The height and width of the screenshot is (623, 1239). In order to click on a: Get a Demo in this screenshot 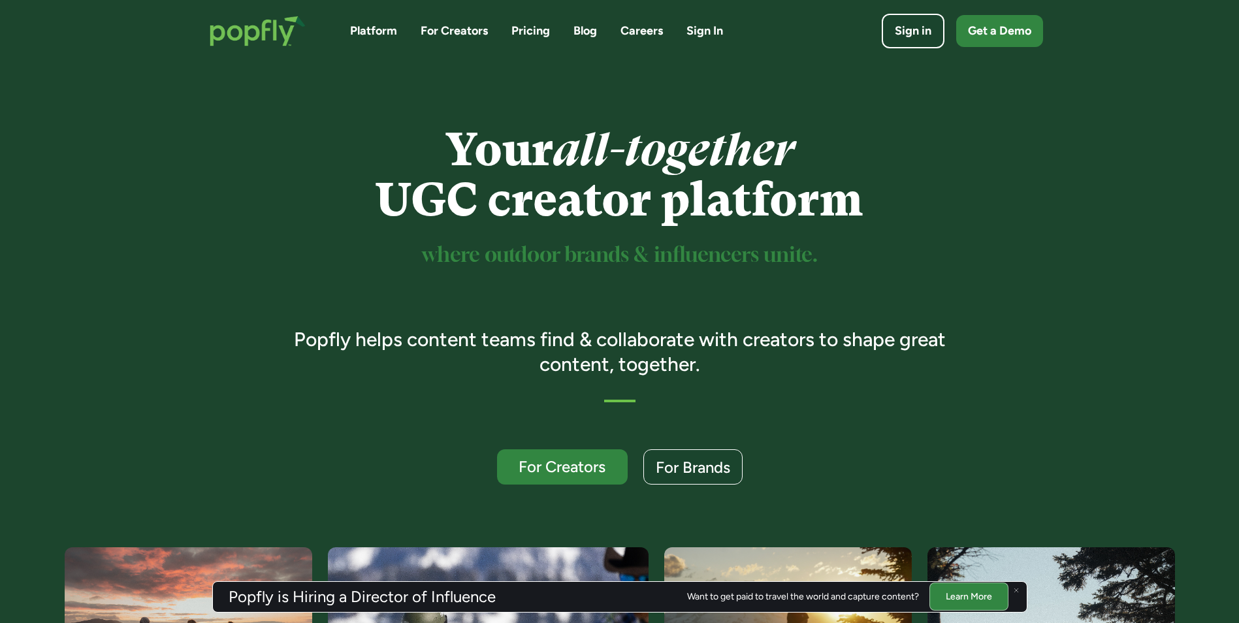, I will do `click(1000, 31)`.